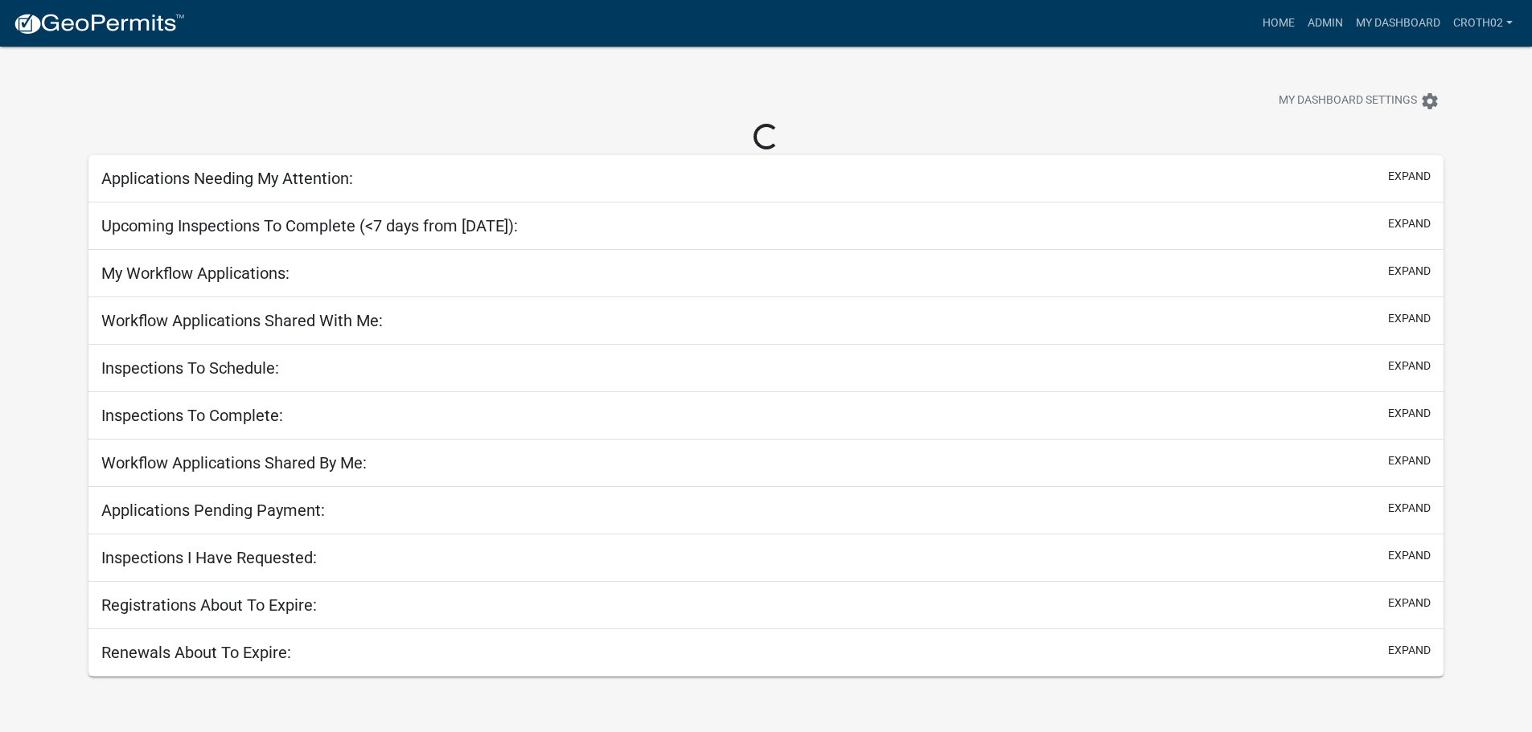  I want to click on h5: My Workflow Applications:, so click(195, 273).